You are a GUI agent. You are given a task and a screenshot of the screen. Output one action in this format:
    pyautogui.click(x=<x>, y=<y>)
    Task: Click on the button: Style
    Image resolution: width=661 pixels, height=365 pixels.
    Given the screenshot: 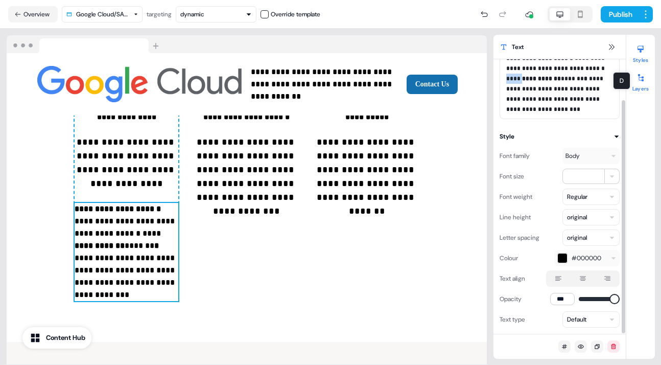 What is the action you would take?
    pyautogui.click(x=559, y=136)
    